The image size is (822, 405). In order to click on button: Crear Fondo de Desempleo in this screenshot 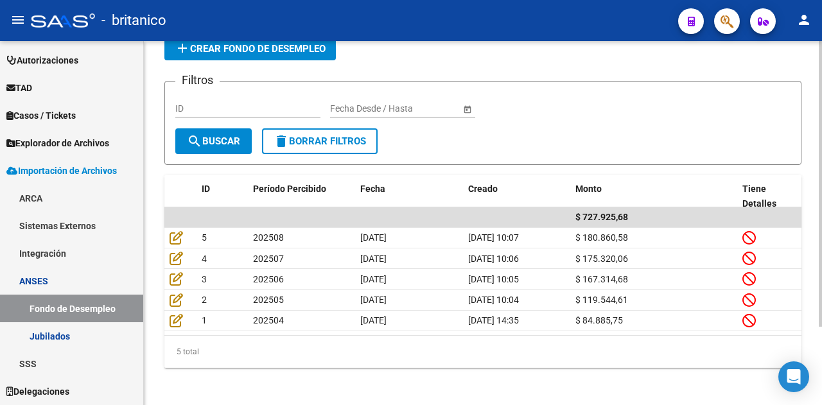, I will do `click(250, 49)`.